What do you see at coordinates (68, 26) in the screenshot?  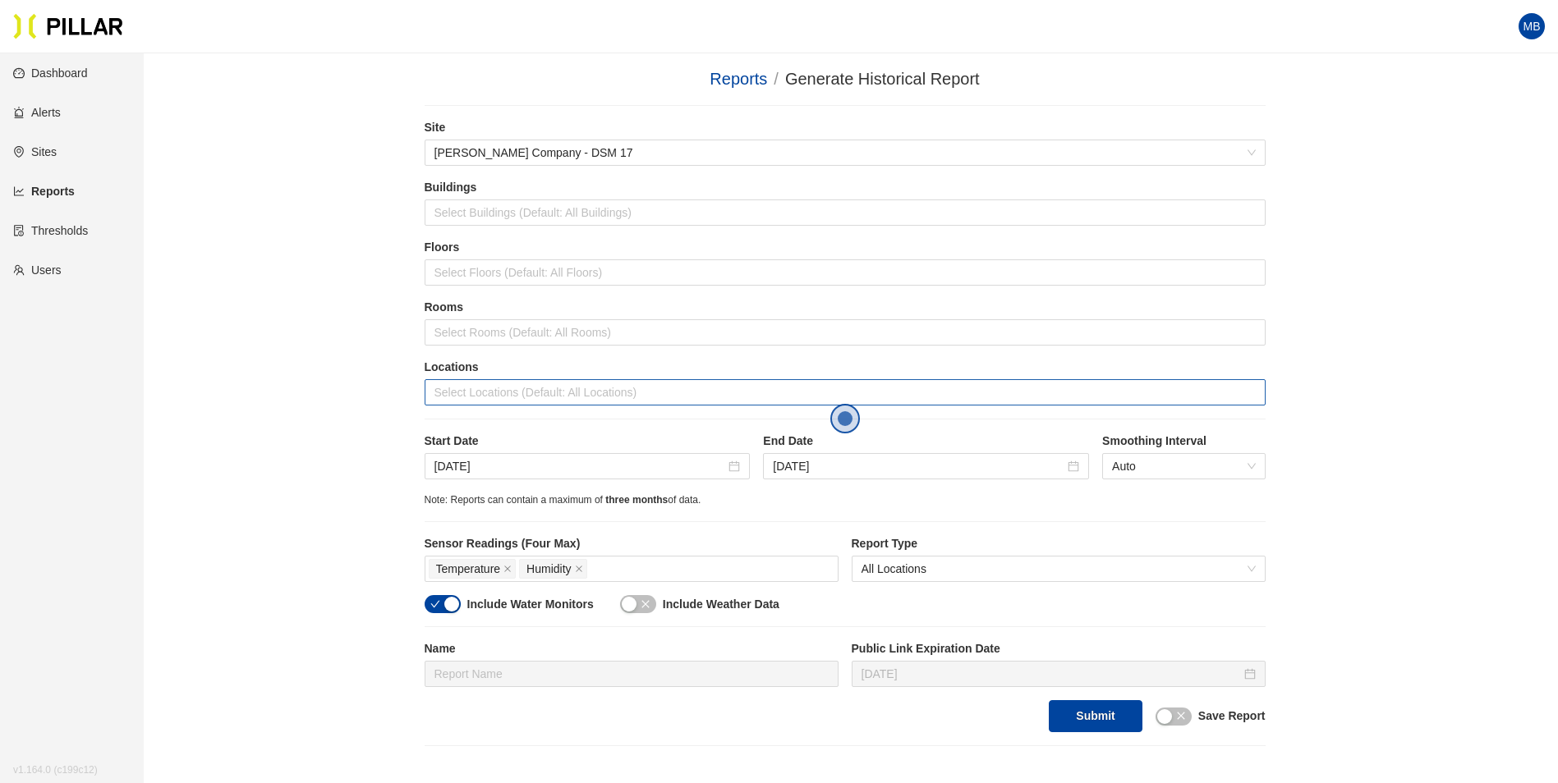 I see `img: Pillar Technologies` at bounding box center [68, 26].